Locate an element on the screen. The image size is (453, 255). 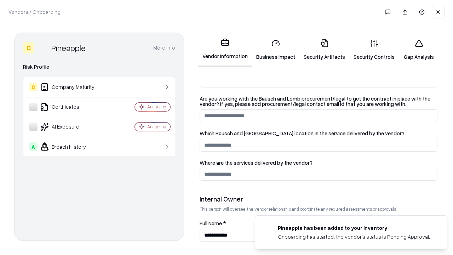
div: Pineapple has been added to your inventory is located at coordinates (354, 227).